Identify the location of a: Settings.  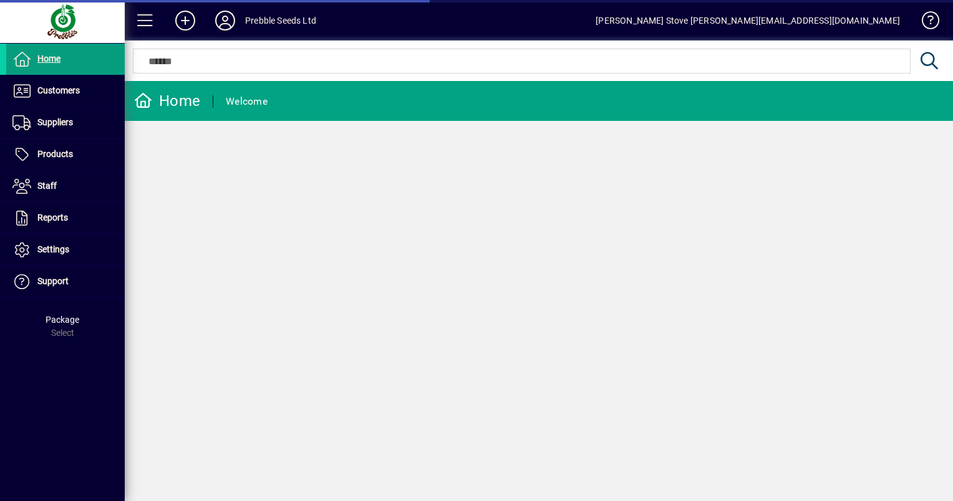
(65, 250).